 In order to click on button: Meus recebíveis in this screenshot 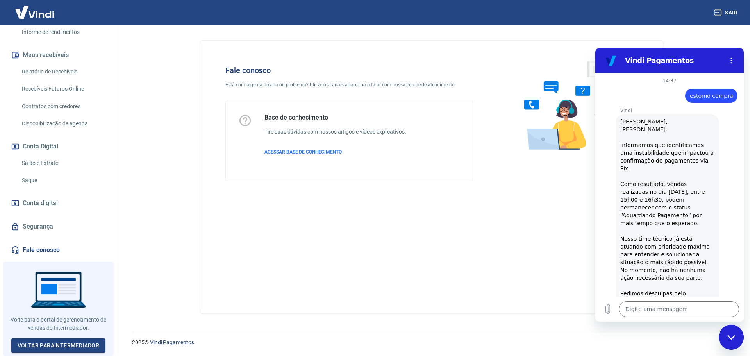, I will do `click(58, 55)`.